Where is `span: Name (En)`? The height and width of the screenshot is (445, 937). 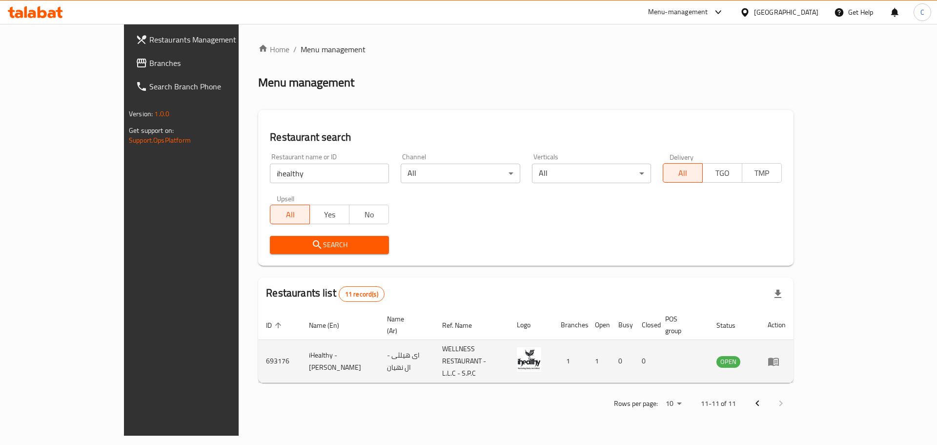 span: Name (En) is located at coordinates (331, 325).